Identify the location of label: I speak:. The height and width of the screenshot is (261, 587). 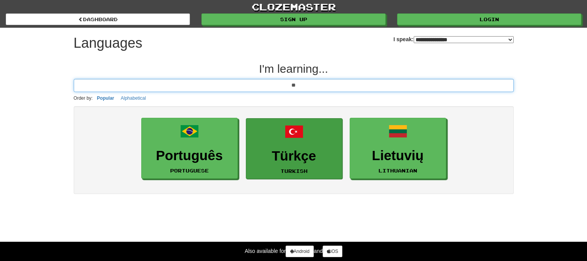
(453, 39).